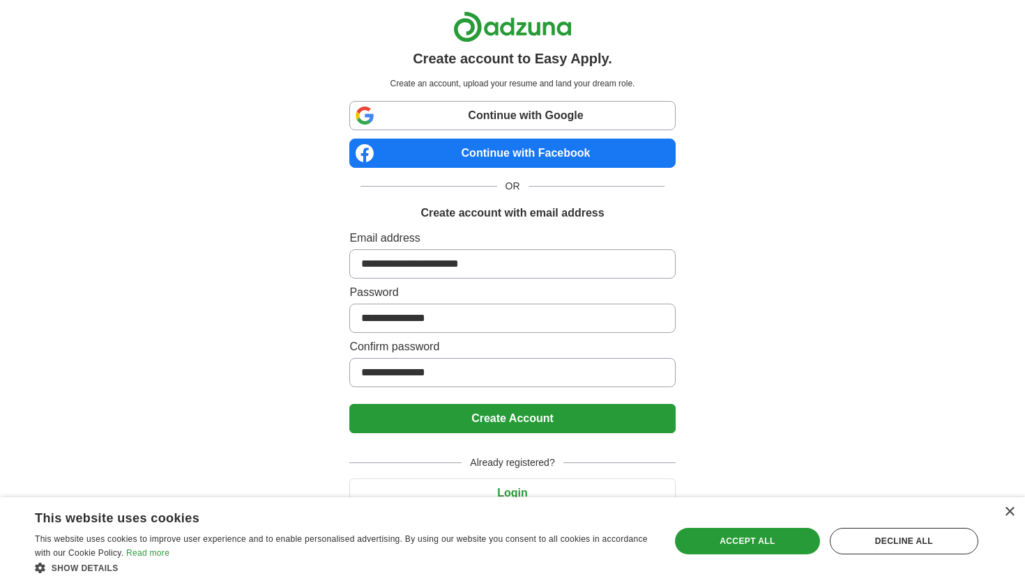 This screenshot has width=1025, height=585. What do you see at coordinates (512, 116) in the screenshot?
I see `a: Continue with Google` at bounding box center [512, 116].